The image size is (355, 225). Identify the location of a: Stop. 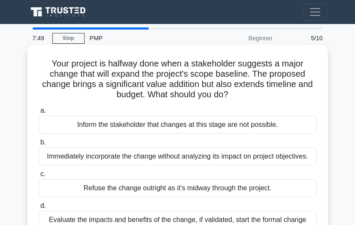
(68, 38).